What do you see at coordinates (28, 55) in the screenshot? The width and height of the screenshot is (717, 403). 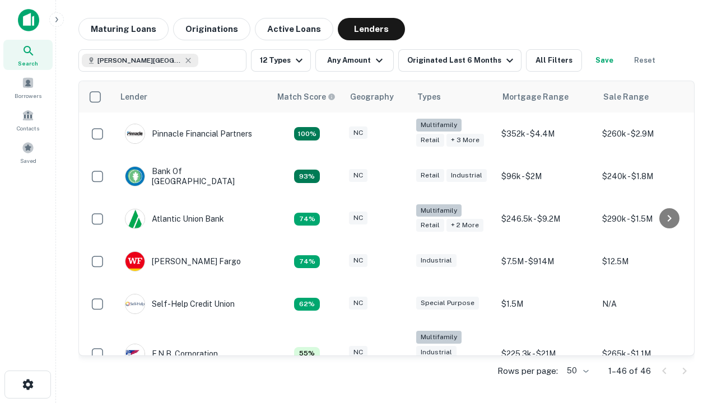 I see `div: Search` at bounding box center [28, 55].